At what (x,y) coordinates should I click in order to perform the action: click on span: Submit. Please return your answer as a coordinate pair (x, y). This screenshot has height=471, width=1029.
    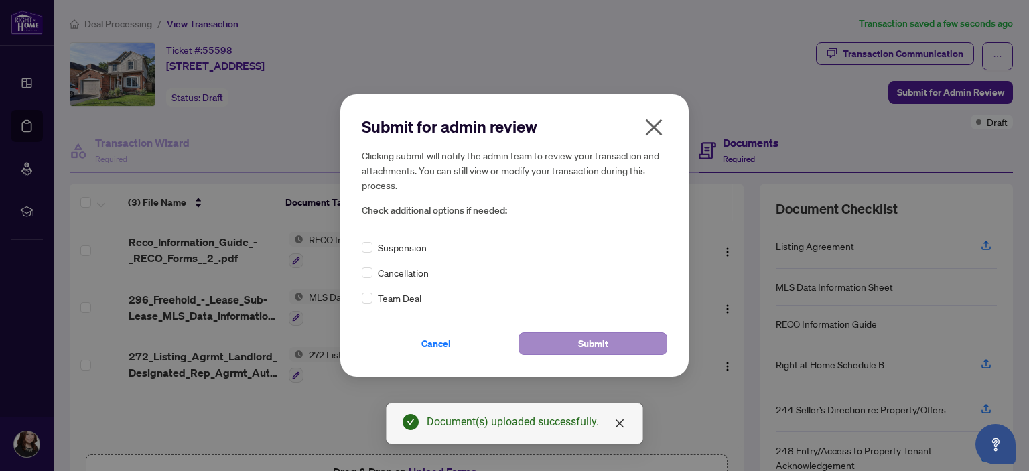
    Looking at the image, I should click on (593, 344).